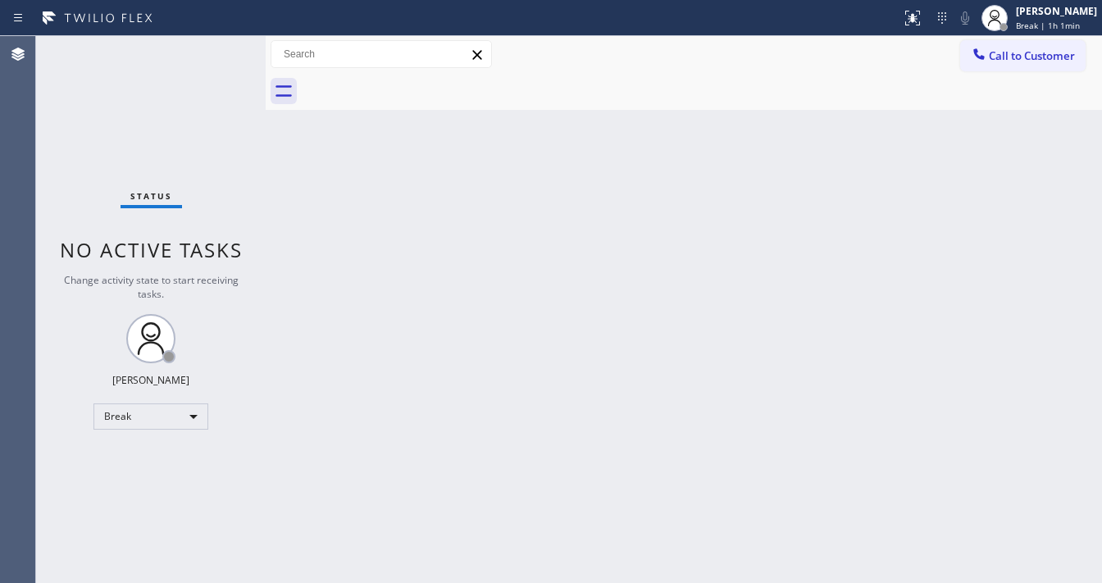  Describe the element at coordinates (1022, 56) in the screenshot. I see `button: Call to Customer` at that location.